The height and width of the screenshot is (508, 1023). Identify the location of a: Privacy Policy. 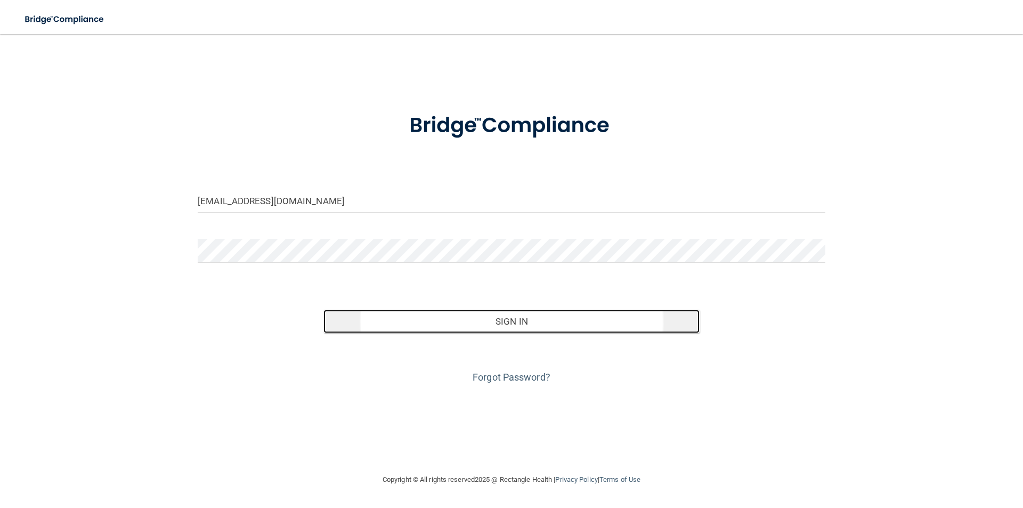
(576, 479).